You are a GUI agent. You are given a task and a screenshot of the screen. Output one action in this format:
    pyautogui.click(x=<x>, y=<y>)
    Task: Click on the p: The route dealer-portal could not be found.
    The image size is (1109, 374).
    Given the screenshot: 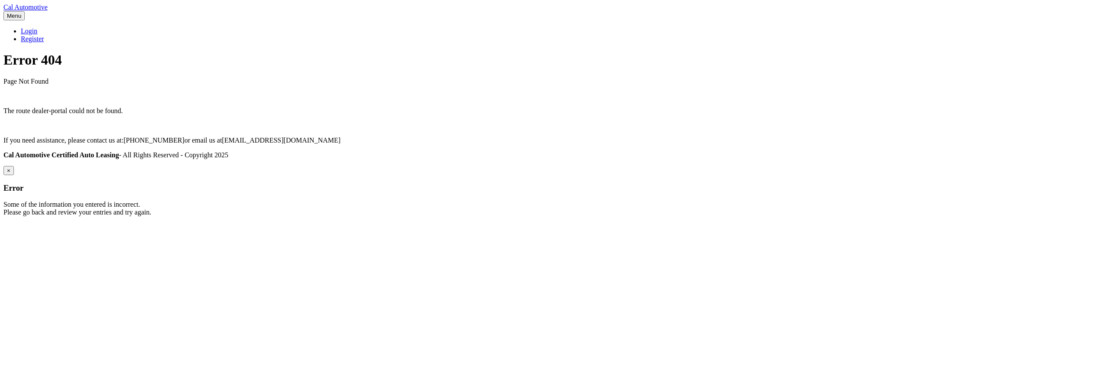 What is the action you would take?
    pyautogui.click(x=554, y=111)
    